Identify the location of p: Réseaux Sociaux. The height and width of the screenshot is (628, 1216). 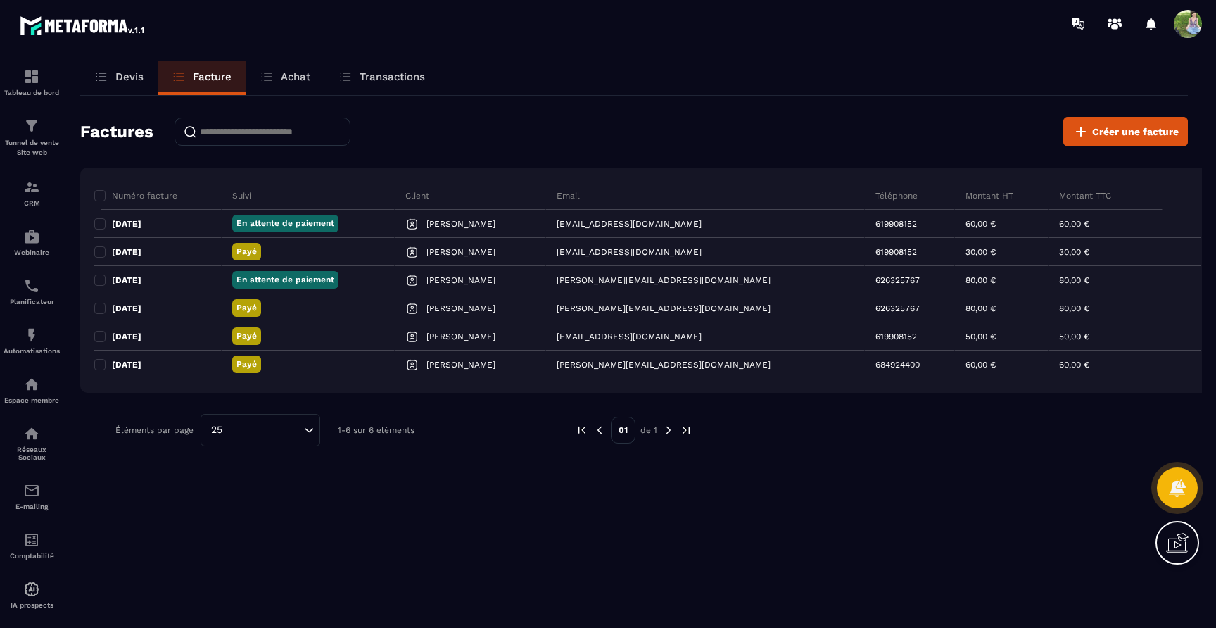
(32, 453).